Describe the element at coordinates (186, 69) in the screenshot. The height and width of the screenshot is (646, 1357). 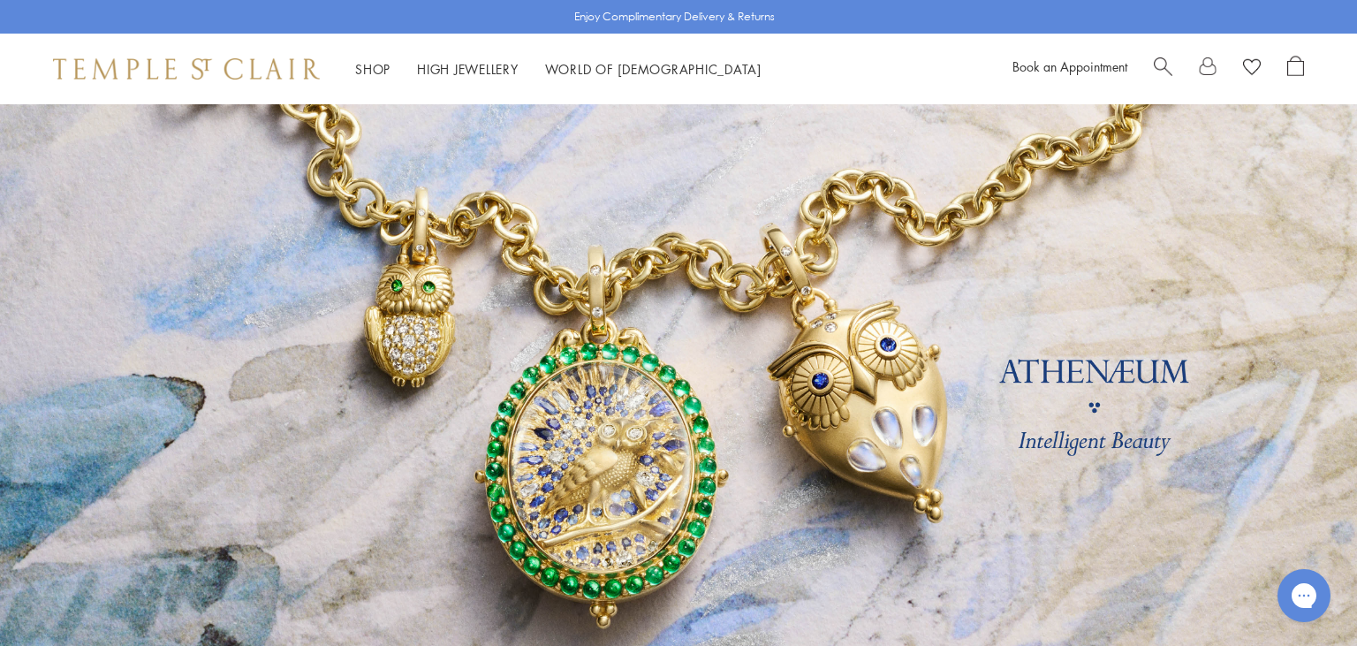
I see `img: Temple St. Clair` at that location.